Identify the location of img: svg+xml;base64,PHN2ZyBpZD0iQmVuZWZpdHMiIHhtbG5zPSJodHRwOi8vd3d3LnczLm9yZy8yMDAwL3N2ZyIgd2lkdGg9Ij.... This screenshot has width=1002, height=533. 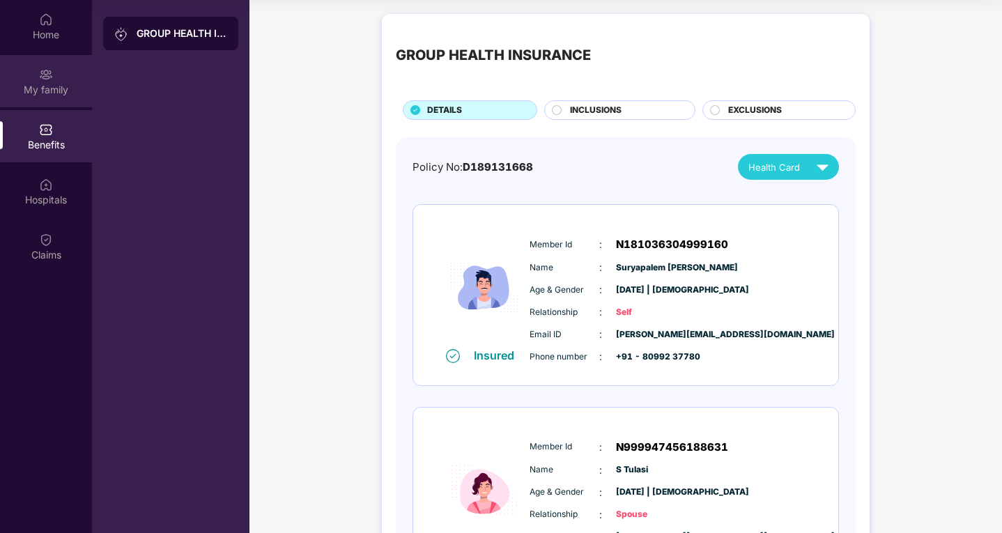
(46, 130).